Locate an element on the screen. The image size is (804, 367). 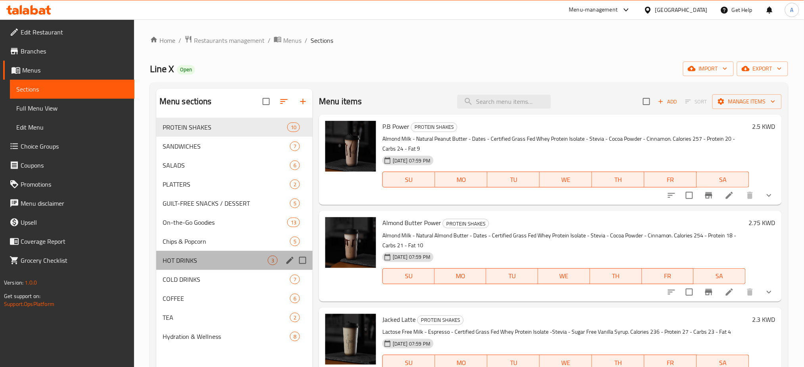
div: PROTEIN SHAKES is located at coordinates (466, 224).